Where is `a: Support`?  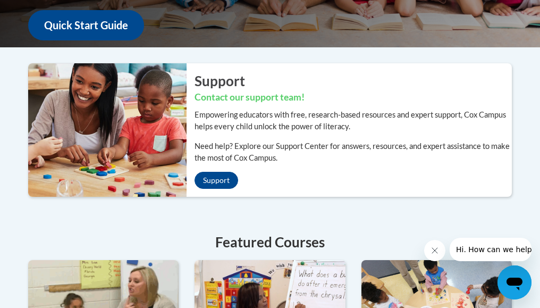
a: Support is located at coordinates (216, 180).